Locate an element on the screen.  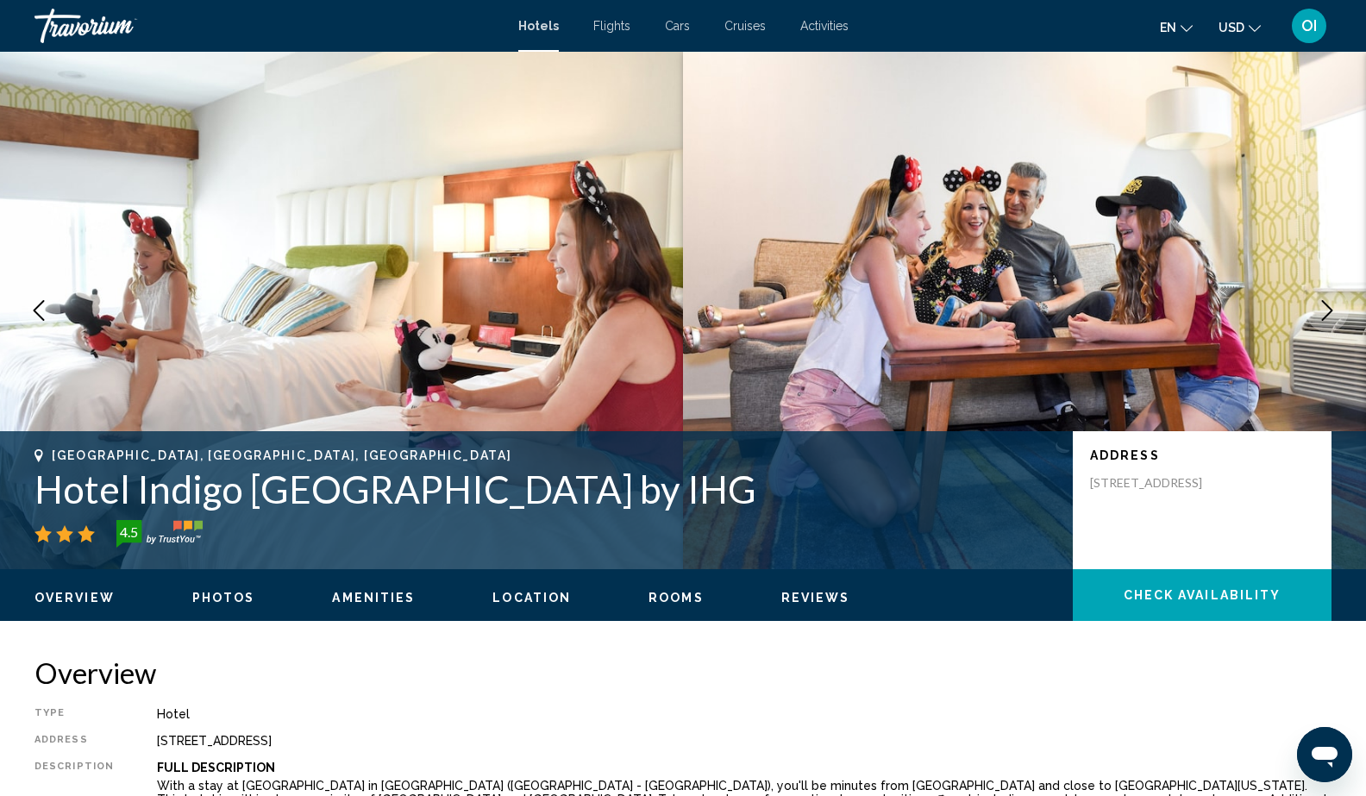
a: Flights is located at coordinates (611, 26).